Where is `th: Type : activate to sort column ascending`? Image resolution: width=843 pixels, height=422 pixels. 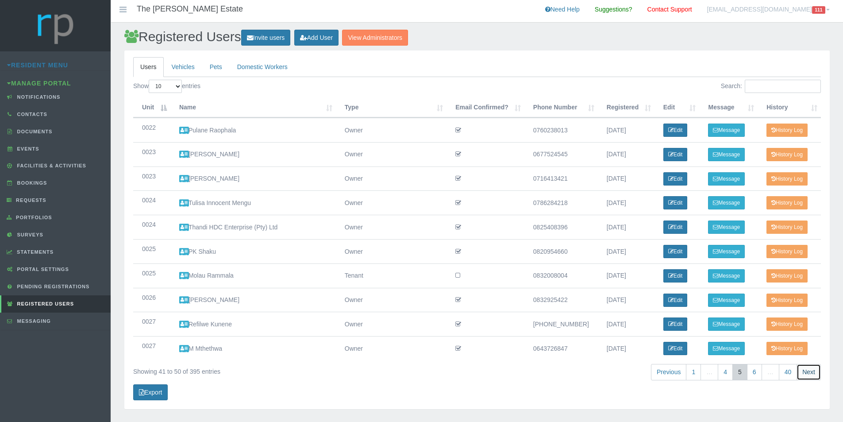 th: Type : activate to sort column ascending is located at coordinates (391, 108).